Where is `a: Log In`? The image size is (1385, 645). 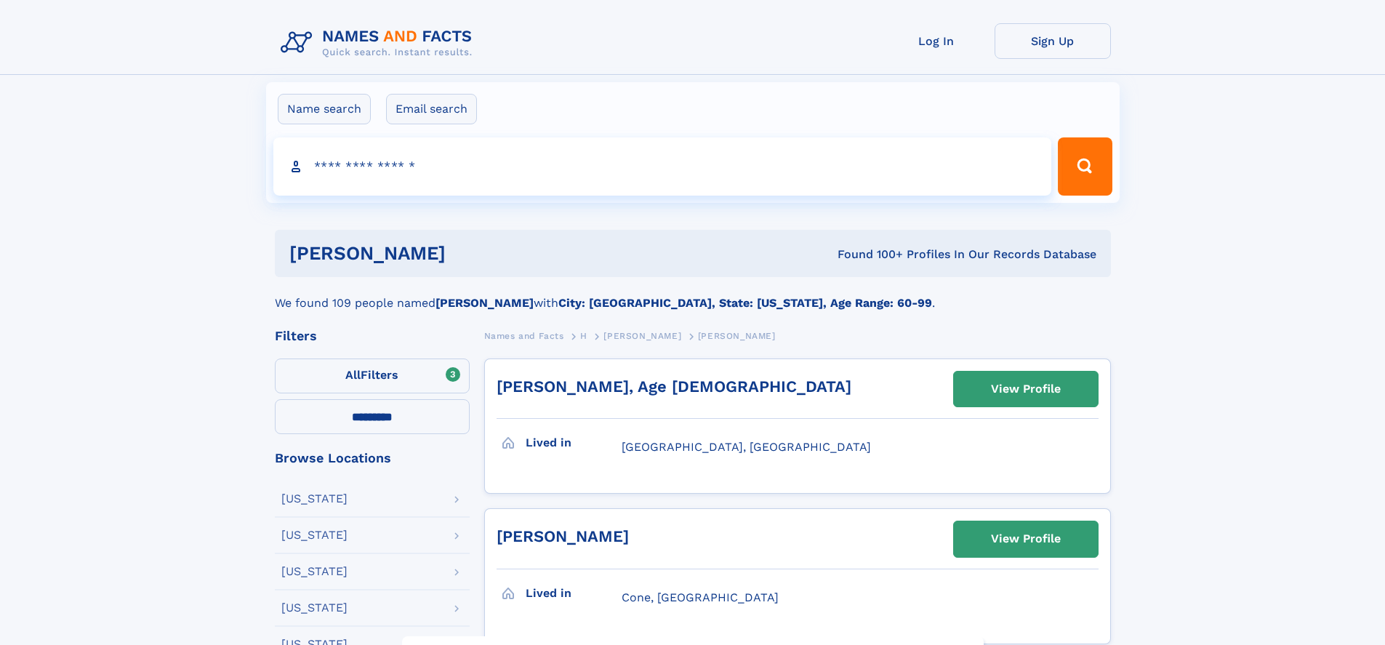 a: Log In is located at coordinates (936, 41).